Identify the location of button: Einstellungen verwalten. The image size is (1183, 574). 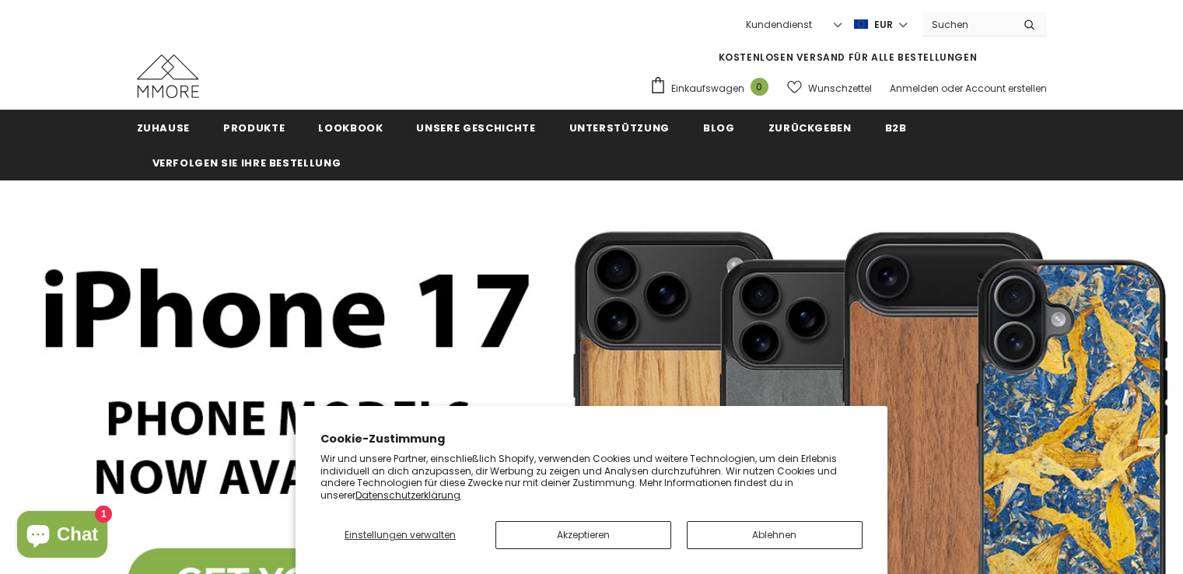
(400, 535).